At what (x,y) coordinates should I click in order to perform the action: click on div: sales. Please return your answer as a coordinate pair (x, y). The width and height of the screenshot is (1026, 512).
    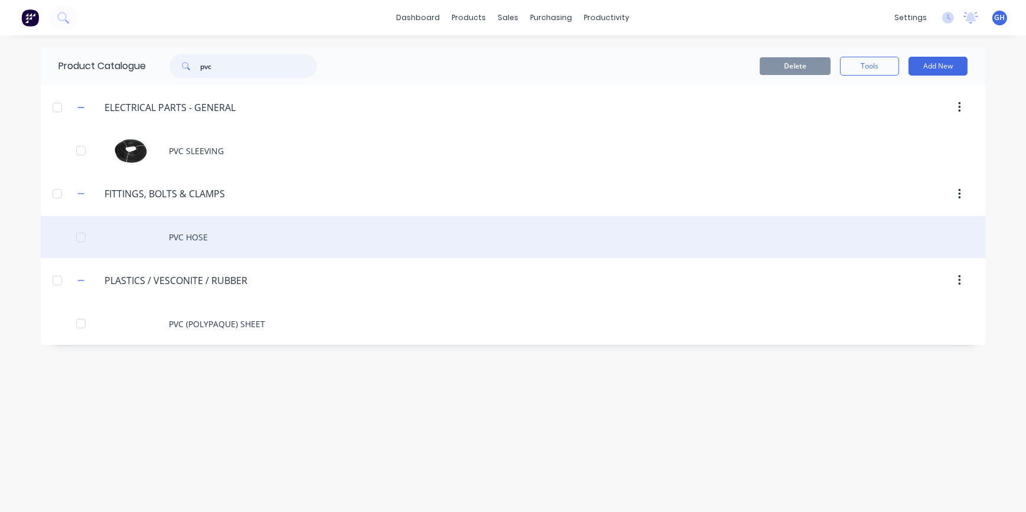
    Looking at the image, I should click on (508, 18).